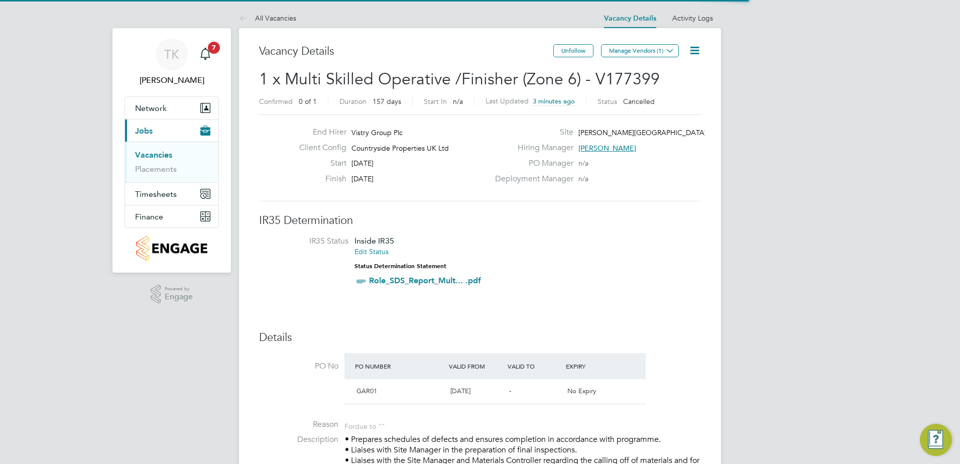 Image resolution: width=960 pixels, height=464 pixels. Describe the element at coordinates (554, 101) in the screenshot. I see `span: 3 minutes ago` at that location.